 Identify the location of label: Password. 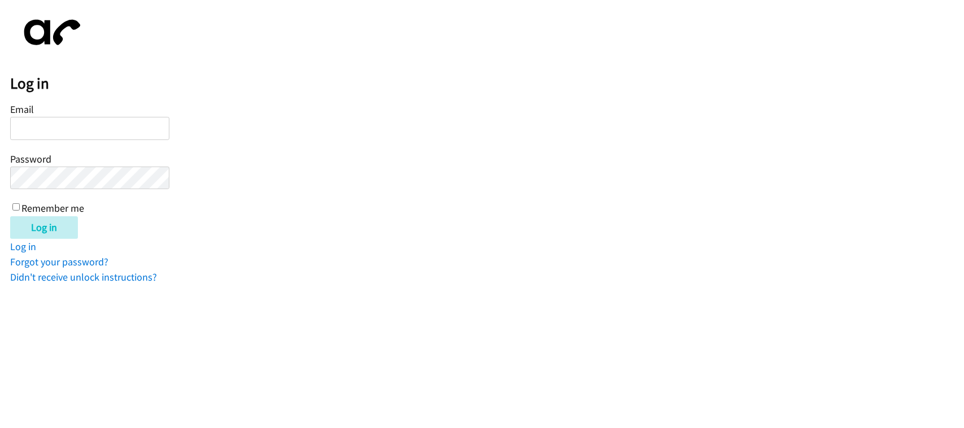
(30, 159).